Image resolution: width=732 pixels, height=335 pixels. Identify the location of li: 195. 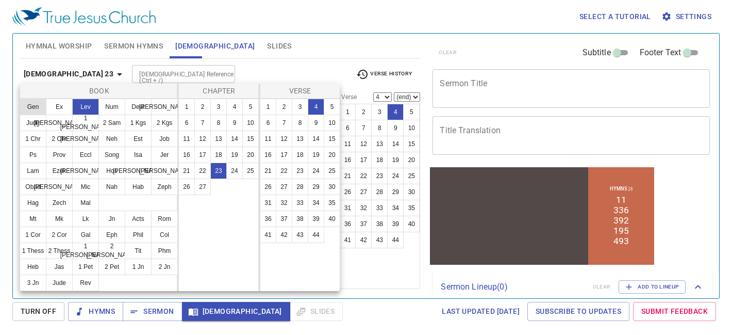
(193, 65).